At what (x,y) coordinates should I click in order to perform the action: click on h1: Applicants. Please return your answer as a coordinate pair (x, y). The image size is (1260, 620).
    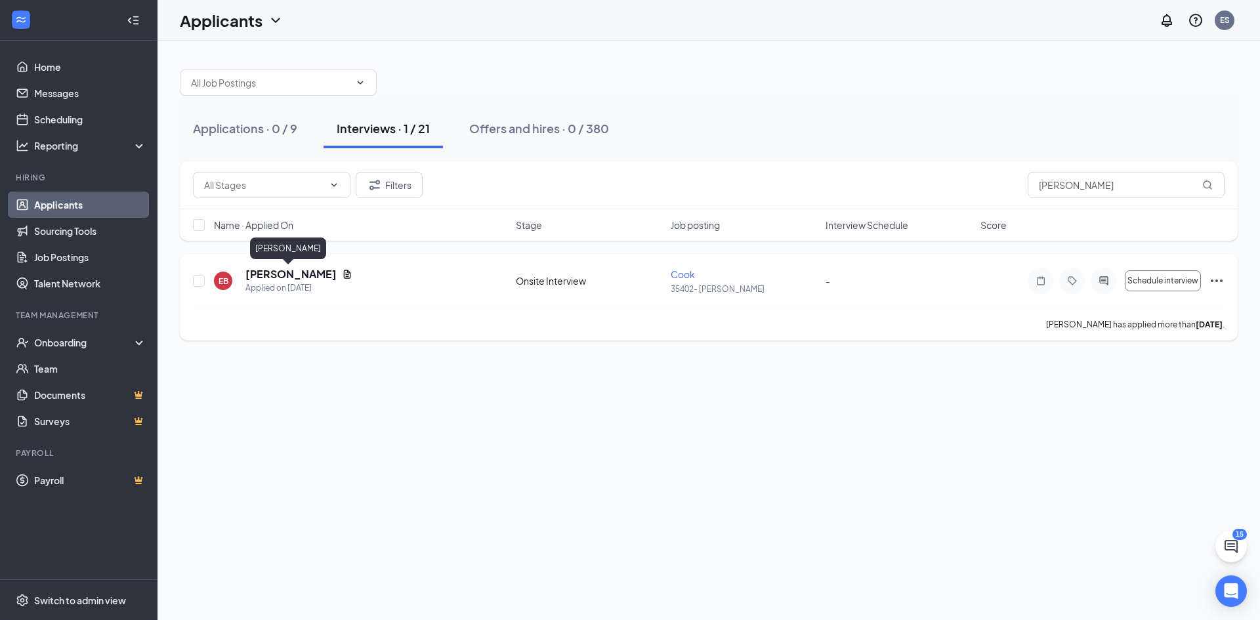
    Looking at the image, I should click on (221, 20).